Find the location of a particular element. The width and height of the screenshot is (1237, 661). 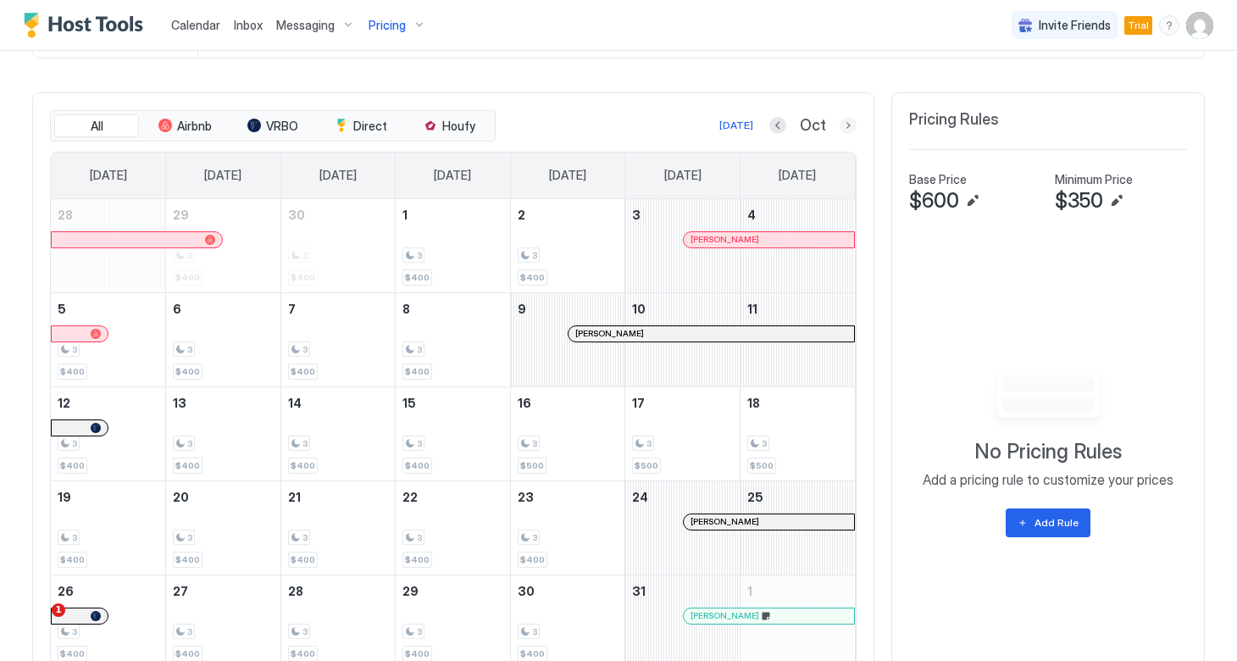

span: 31 is located at coordinates (639, 591).